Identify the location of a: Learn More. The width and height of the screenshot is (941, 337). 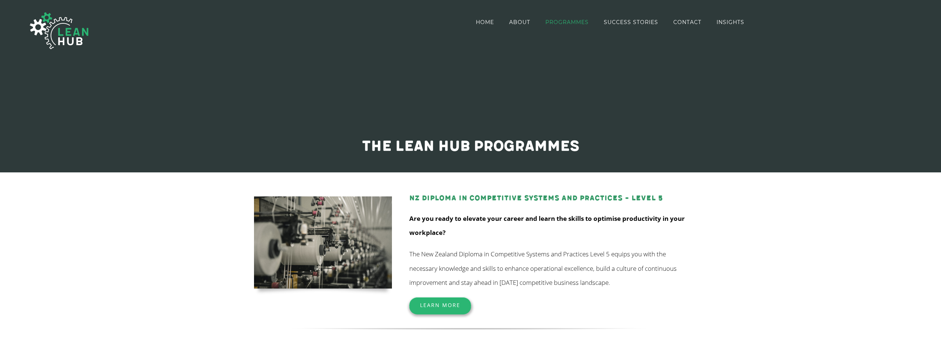
(440, 305).